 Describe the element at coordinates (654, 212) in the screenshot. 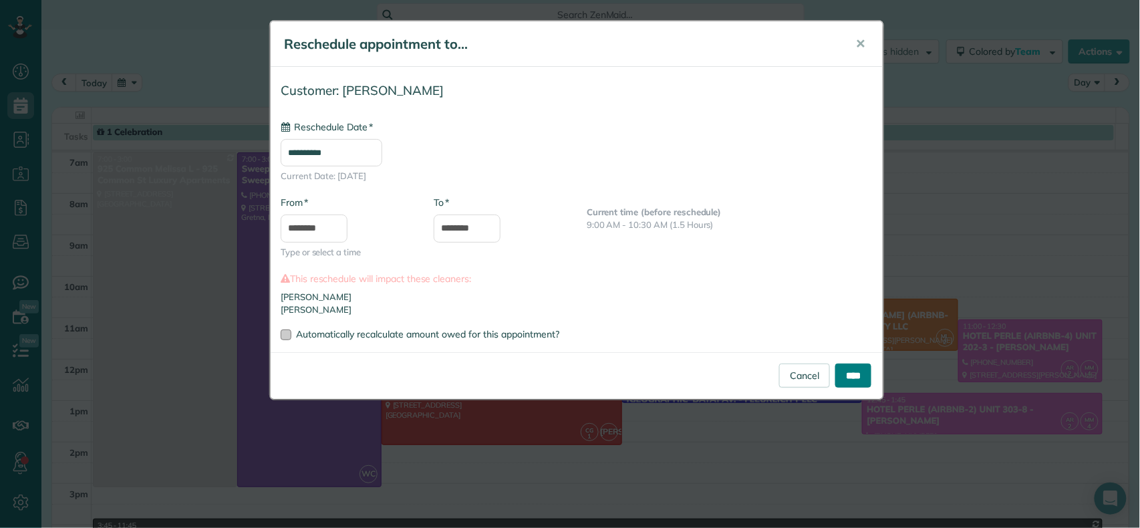

I see `b: Current time (before reschedule)` at that location.